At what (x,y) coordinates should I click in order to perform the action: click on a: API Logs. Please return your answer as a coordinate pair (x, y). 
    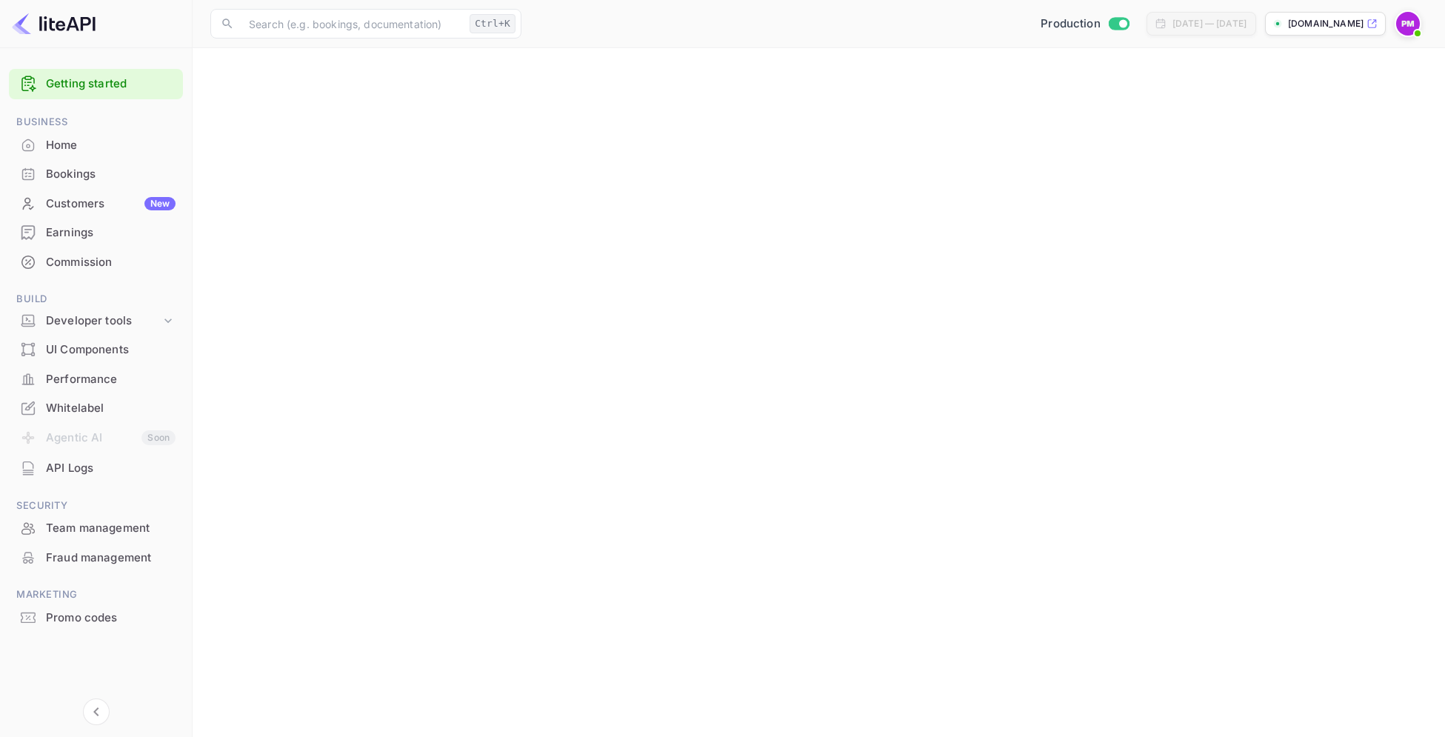
    Looking at the image, I should click on (96, 467).